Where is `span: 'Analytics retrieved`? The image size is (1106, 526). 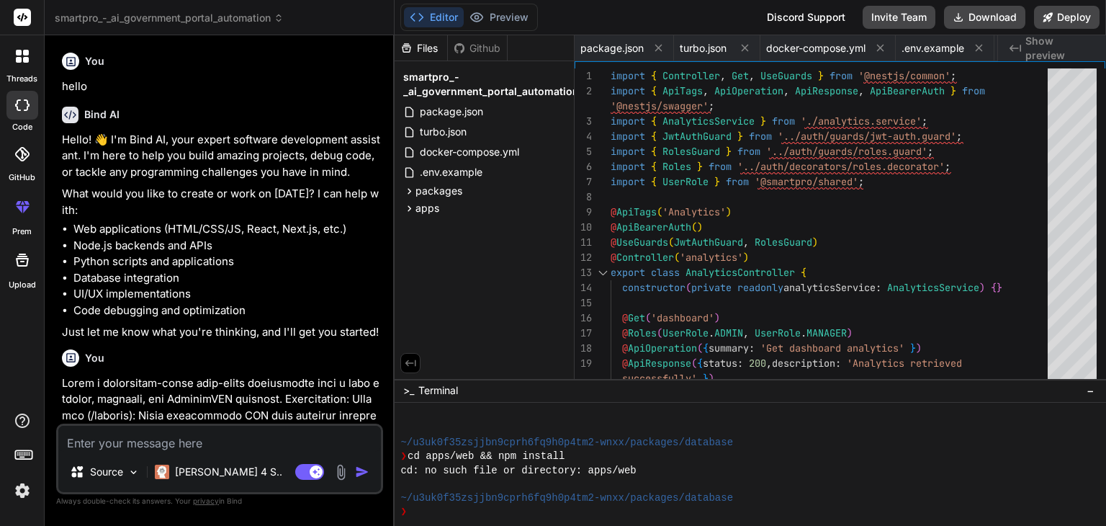
span: 'Analytics retrieved is located at coordinates (904, 363).